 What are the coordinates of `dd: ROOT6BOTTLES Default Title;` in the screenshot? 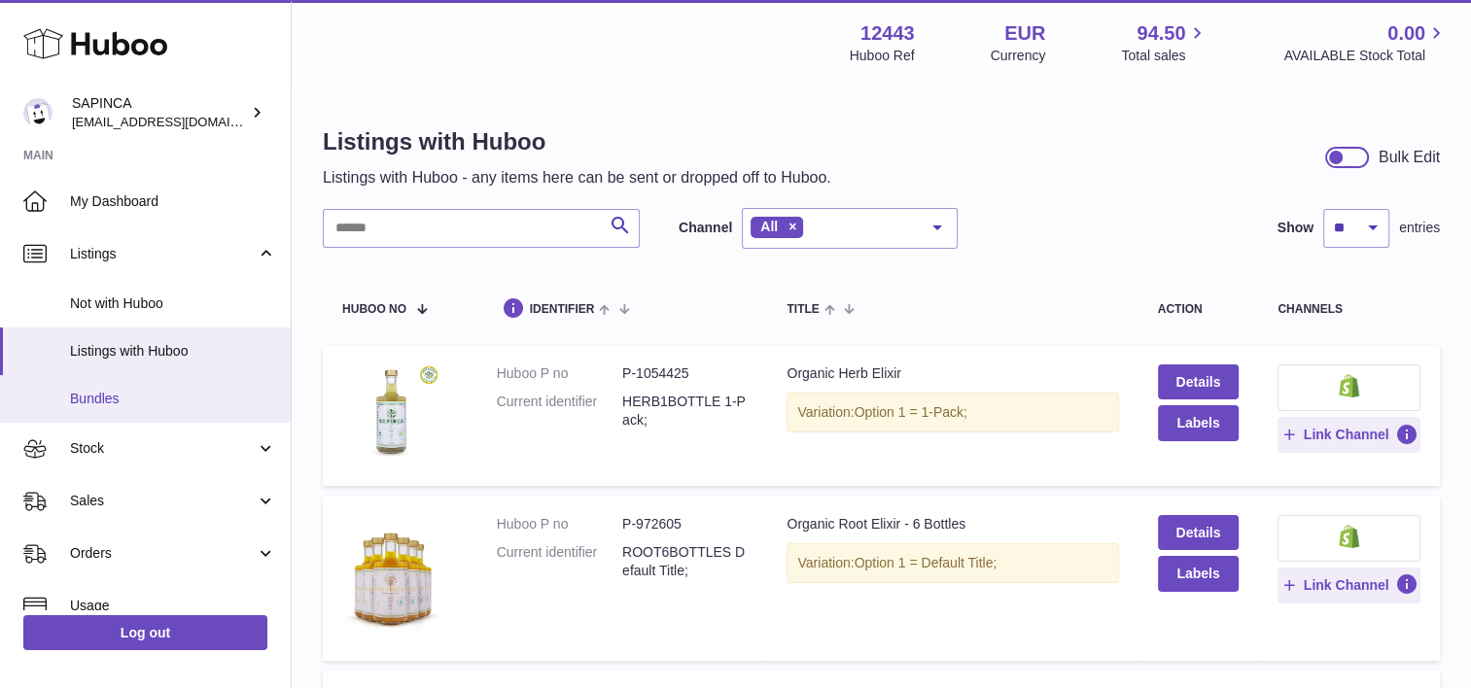 It's located at (684, 562).